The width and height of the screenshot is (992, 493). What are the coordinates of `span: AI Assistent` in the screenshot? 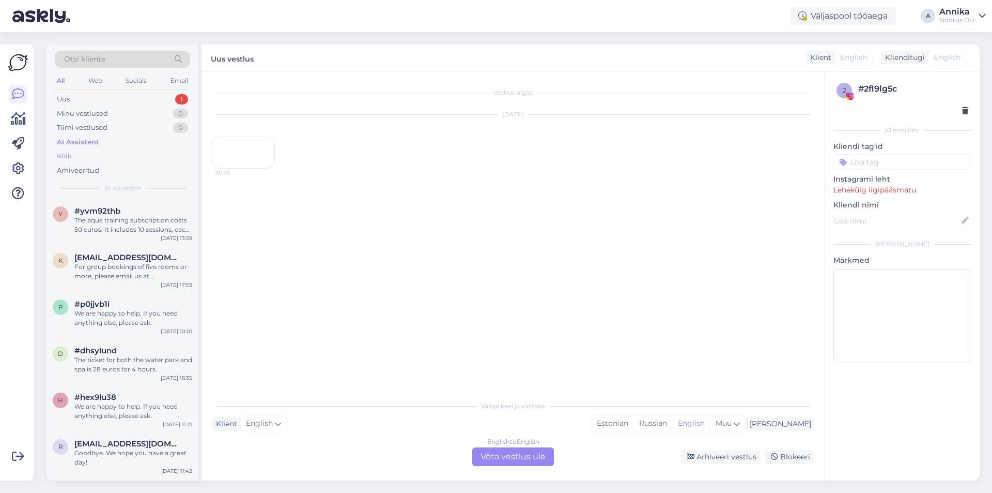 It's located at (122, 188).